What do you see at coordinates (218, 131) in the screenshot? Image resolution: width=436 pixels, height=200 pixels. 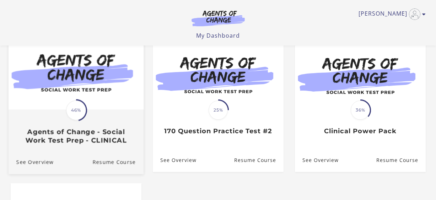 I see `h3: 170 Question Practice Test #2` at bounding box center [218, 131].